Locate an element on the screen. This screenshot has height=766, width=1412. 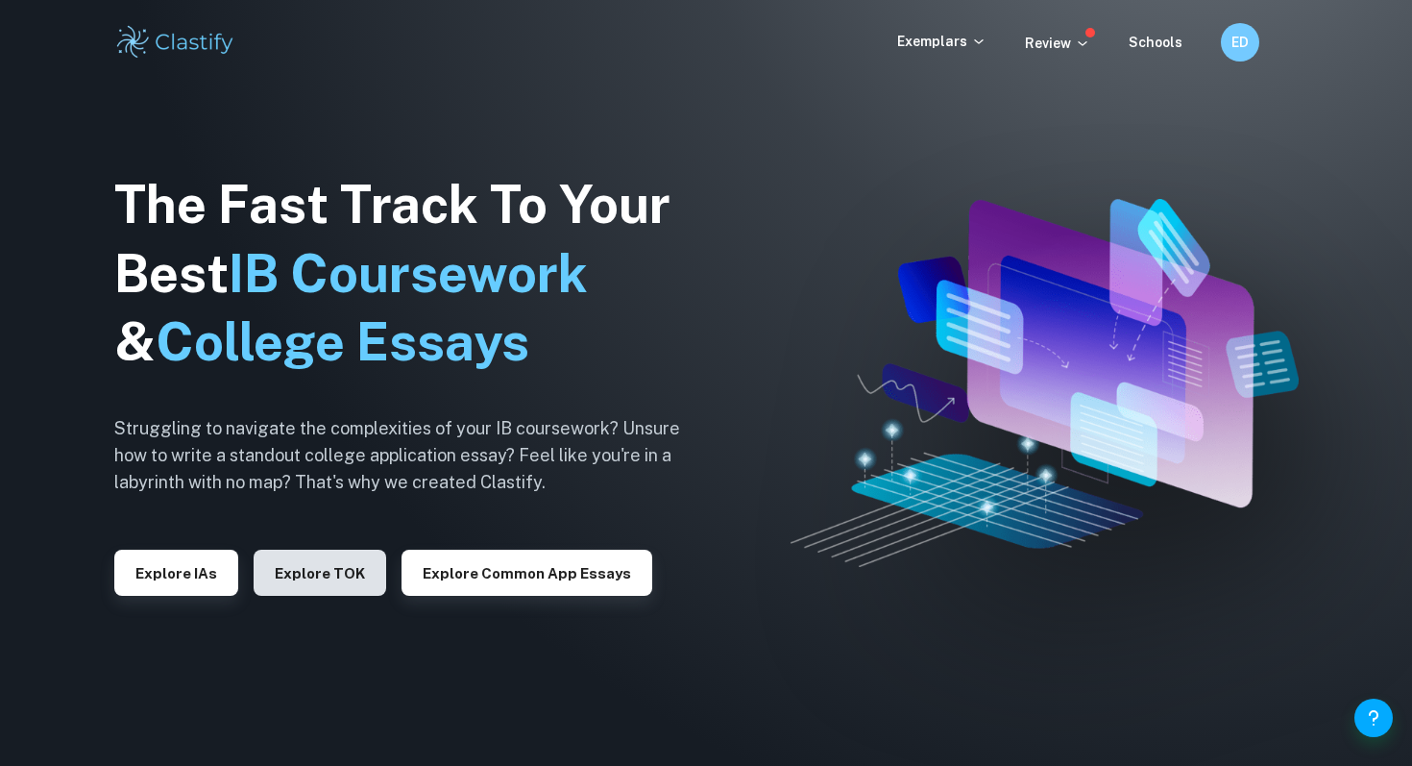
button: Help and Feedback is located at coordinates (1374, 718).